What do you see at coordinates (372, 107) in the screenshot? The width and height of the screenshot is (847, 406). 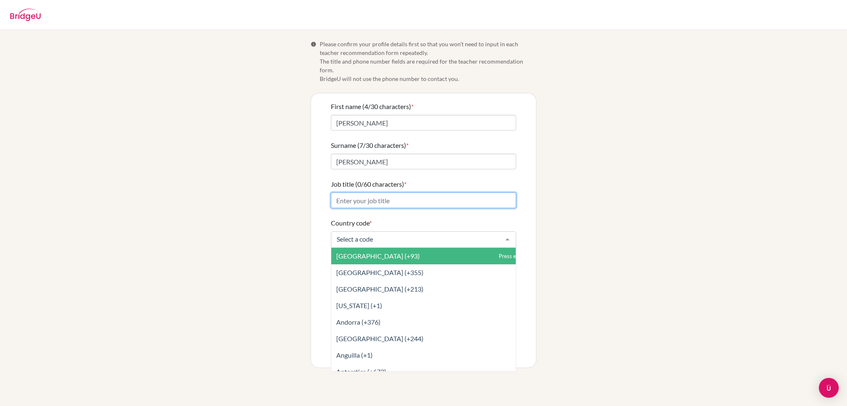 I see `label: First name (4/30 characters)` at bounding box center [372, 107].